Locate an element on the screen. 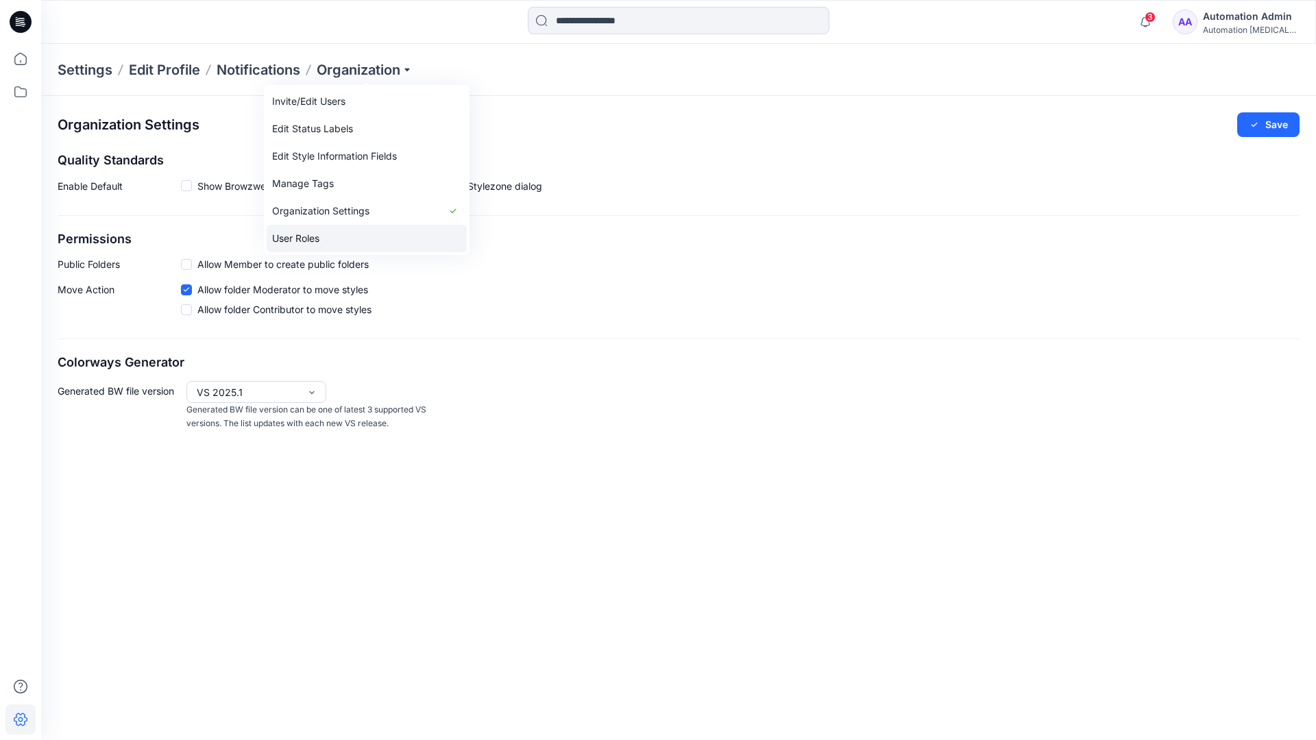 The image size is (1316, 740). span: Allow folder Moderator to move styles is located at coordinates (282, 289).